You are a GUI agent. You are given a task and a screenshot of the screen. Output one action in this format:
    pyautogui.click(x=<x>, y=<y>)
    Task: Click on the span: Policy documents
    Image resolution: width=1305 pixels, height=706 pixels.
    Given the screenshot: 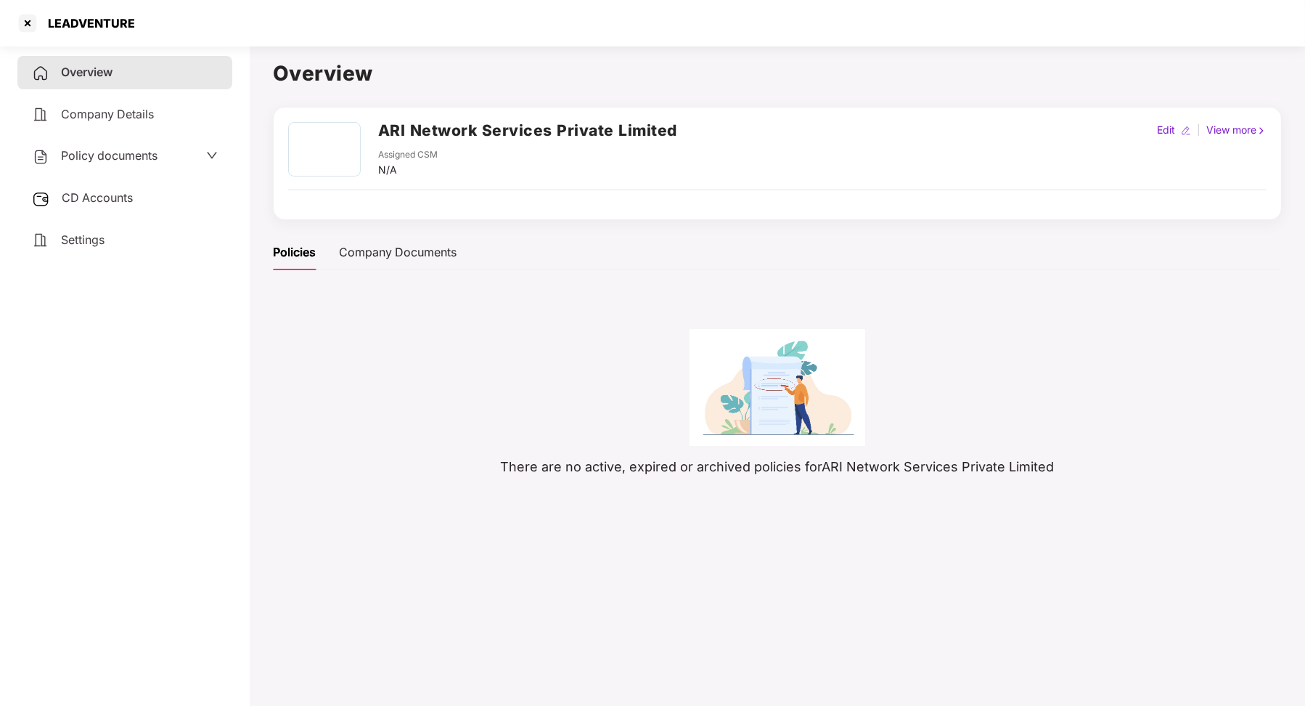 What is the action you would take?
    pyautogui.click(x=109, y=155)
    